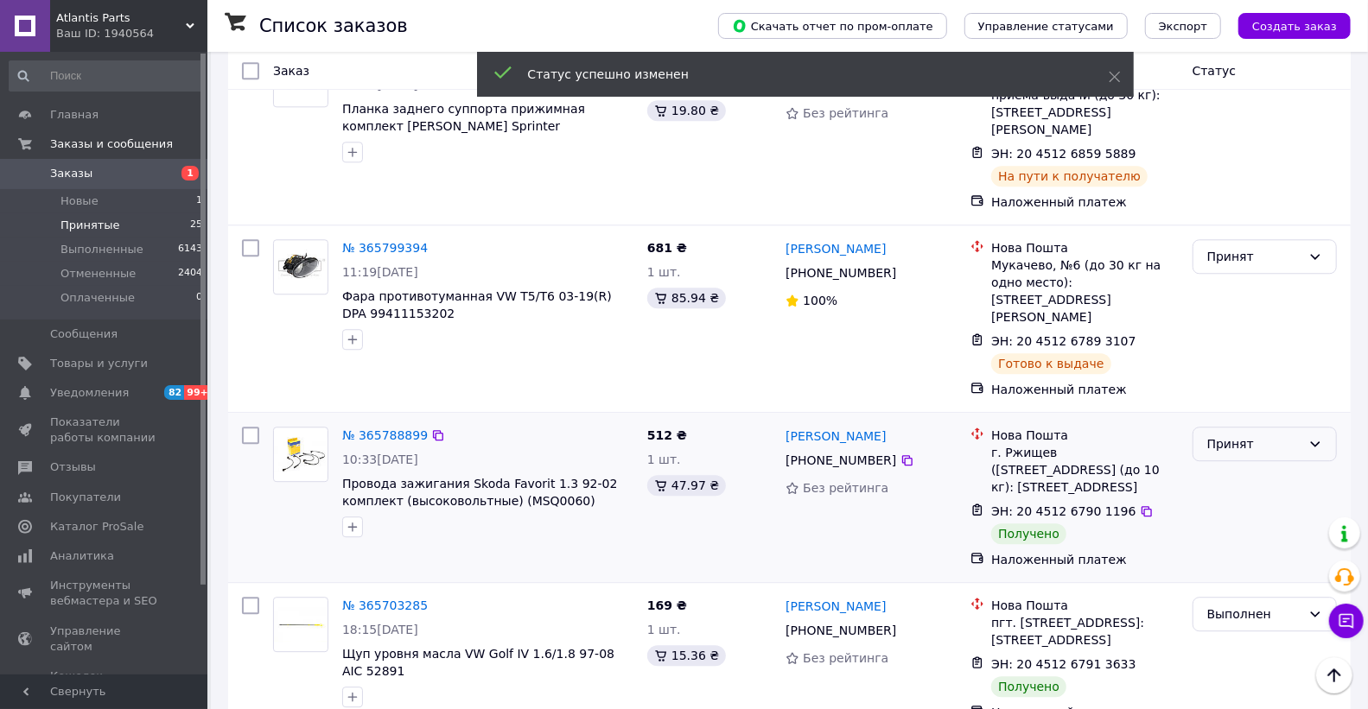 The width and height of the screenshot is (1368, 709). What do you see at coordinates (190, 274) in the screenshot?
I see `span: 2404` at bounding box center [190, 274].